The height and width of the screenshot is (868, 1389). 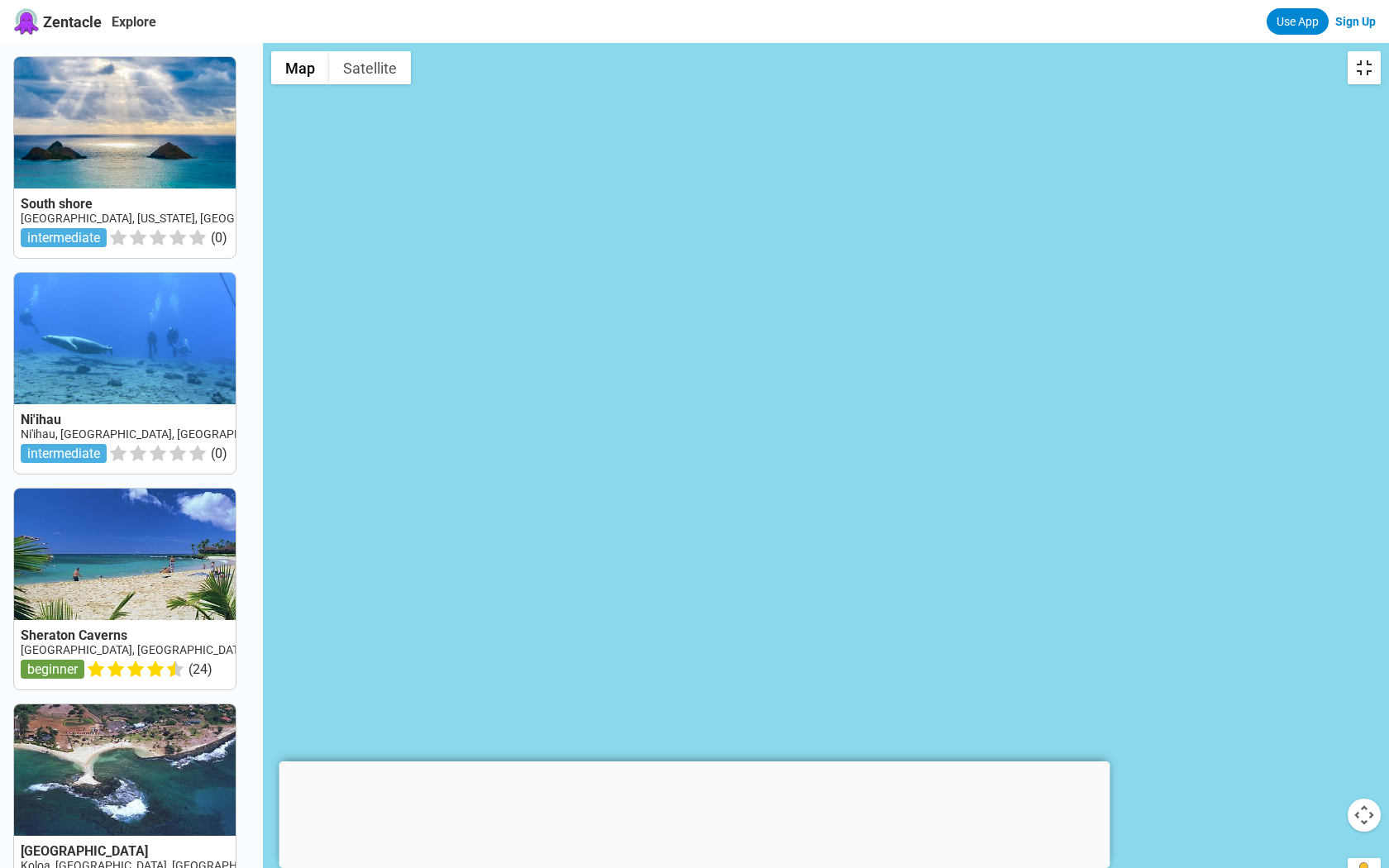 What do you see at coordinates (134, 22) in the screenshot?
I see `a: Explore` at bounding box center [134, 22].